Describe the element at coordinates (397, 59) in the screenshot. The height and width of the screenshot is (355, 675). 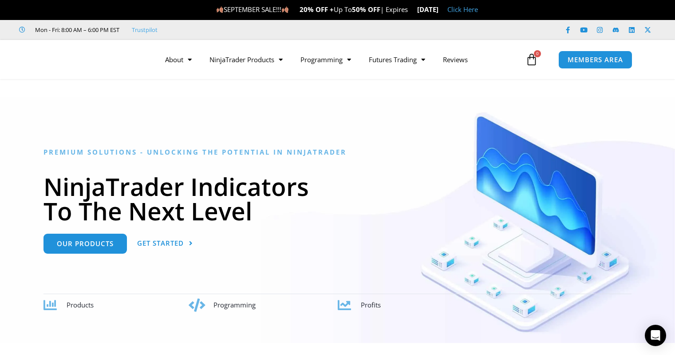
I see `a: Futures Trading` at that location.